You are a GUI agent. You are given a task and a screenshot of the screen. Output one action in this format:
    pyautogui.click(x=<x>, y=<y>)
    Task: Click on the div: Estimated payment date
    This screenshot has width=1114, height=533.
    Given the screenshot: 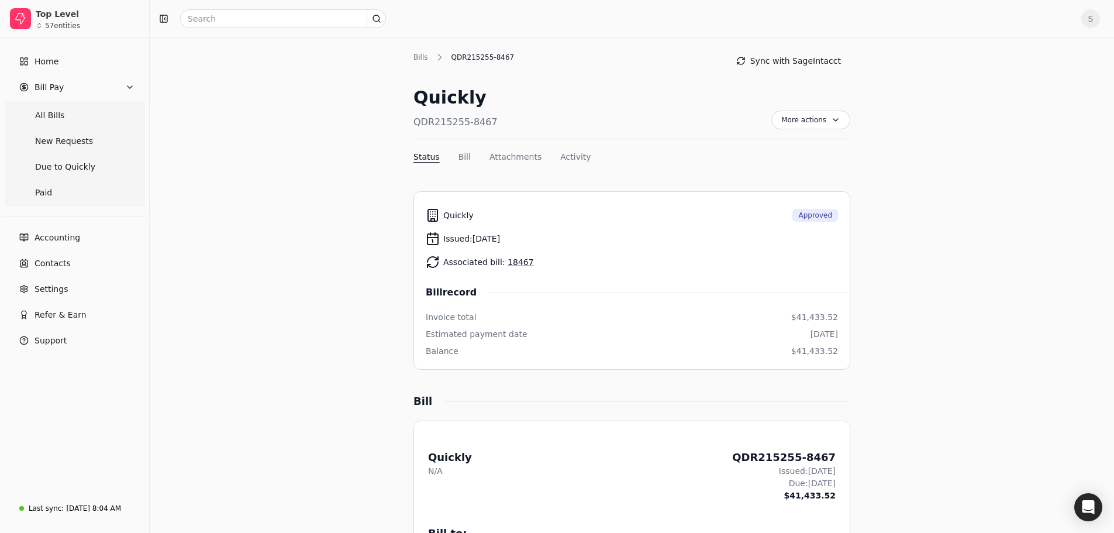 What is the action you would take?
    pyautogui.click(x=476, y=334)
    